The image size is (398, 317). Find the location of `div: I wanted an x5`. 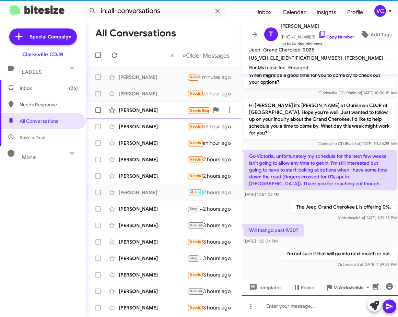

div: I wanted an x5 is located at coordinates (195, 176).